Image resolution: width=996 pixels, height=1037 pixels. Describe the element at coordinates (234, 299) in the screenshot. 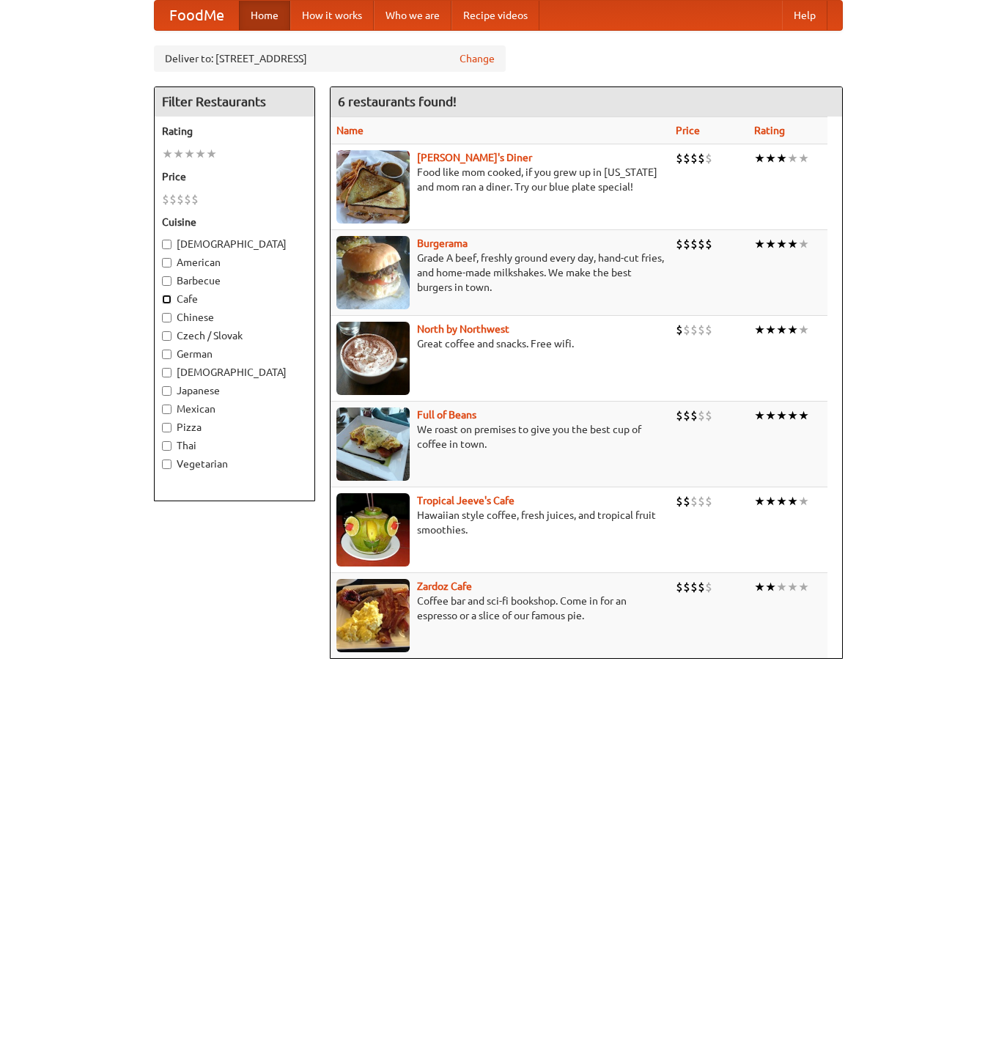

I see `label: Cafe` at that location.